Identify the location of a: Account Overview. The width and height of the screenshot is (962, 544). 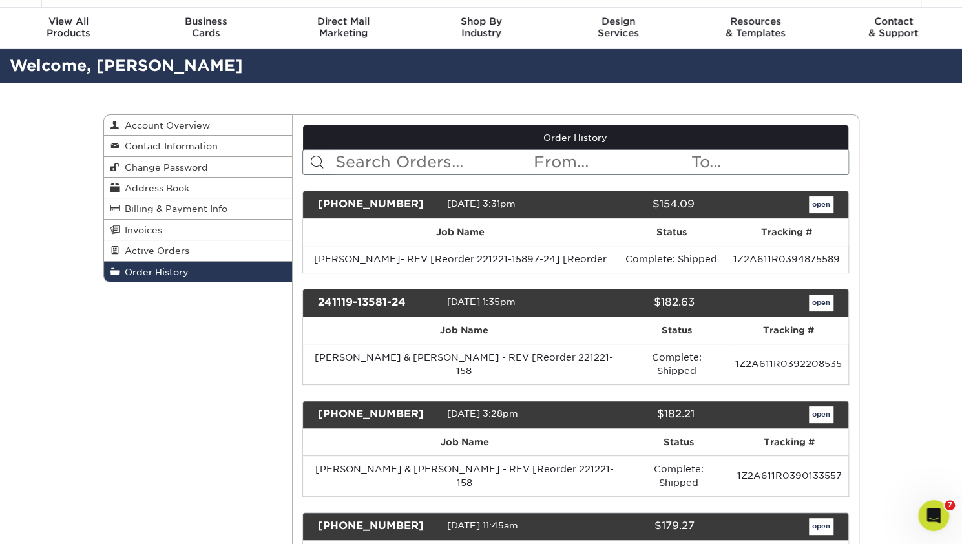
(198, 125).